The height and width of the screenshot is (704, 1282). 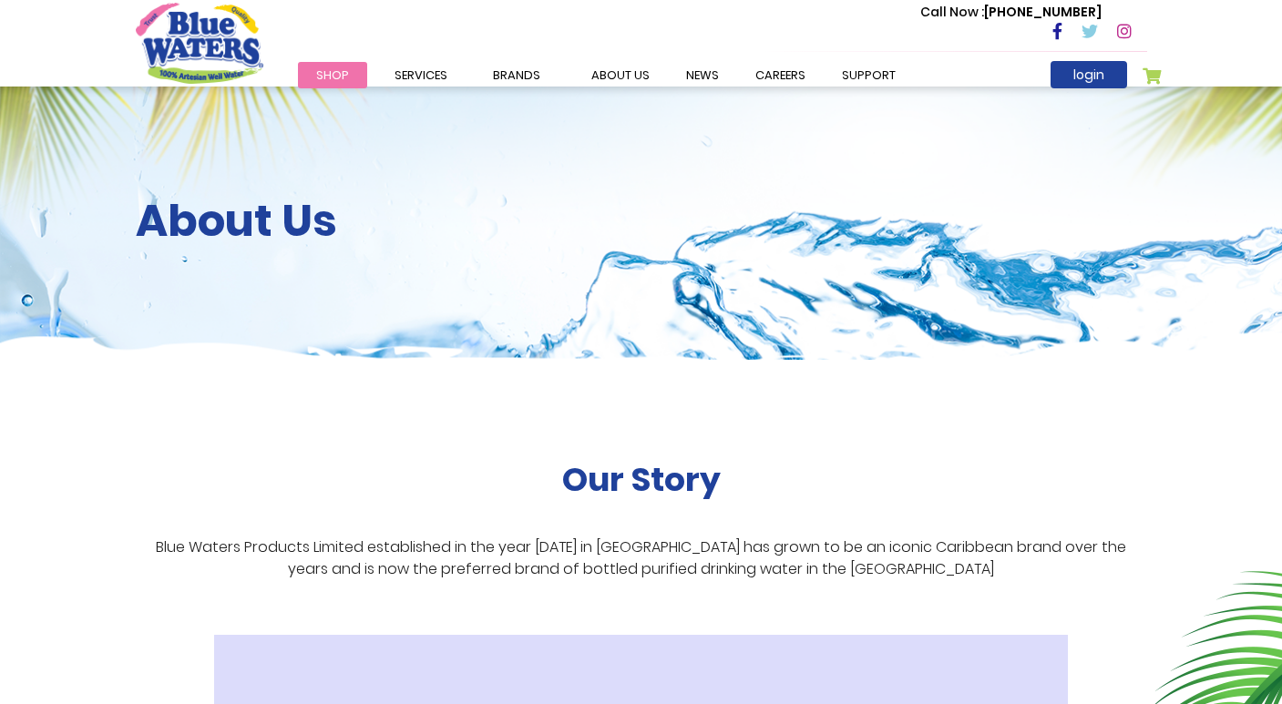 I want to click on a: careers, so click(x=780, y=75).